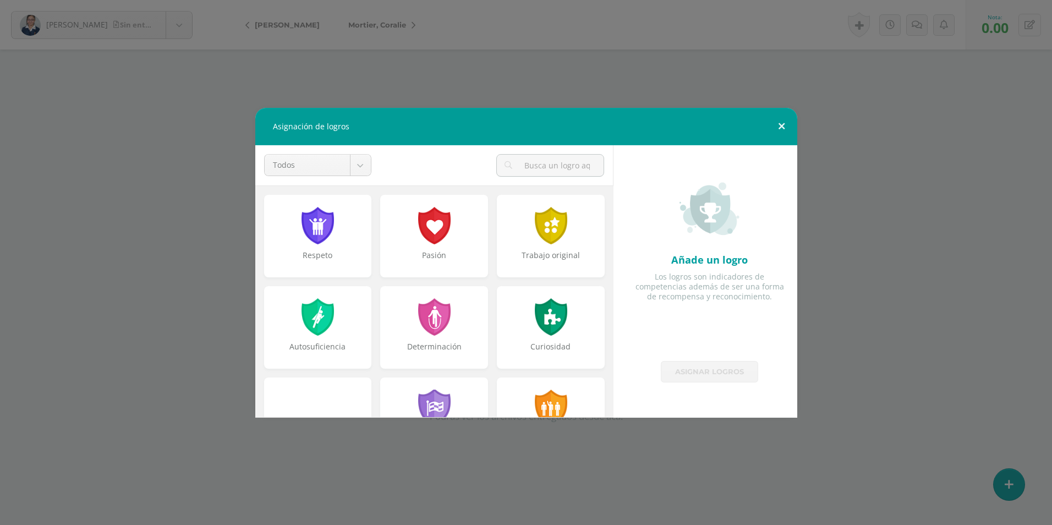 The width and height of the screenshot is (1052, 525). Describe the element at coordinates (434, 261) in the screenshot. I see `div: Pasión` at that location.